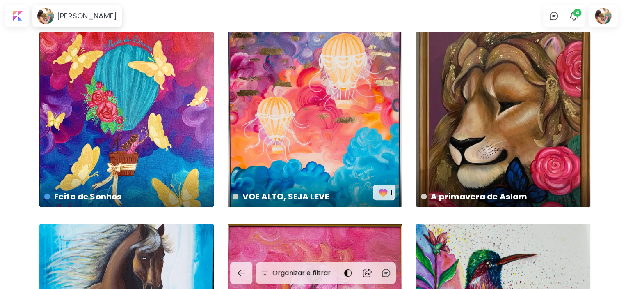  I want to click on span: 4, so click(578, 13).